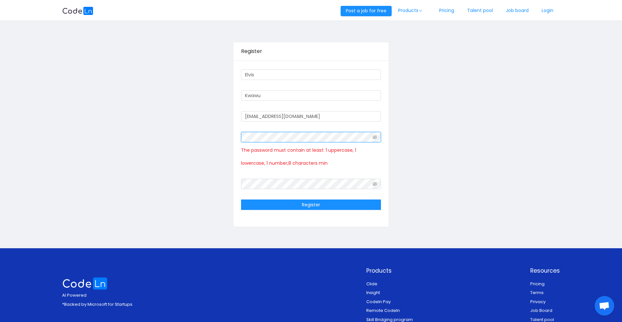  I want to click on p: *Backed by Microsoft for Startups, so click(97, 305).